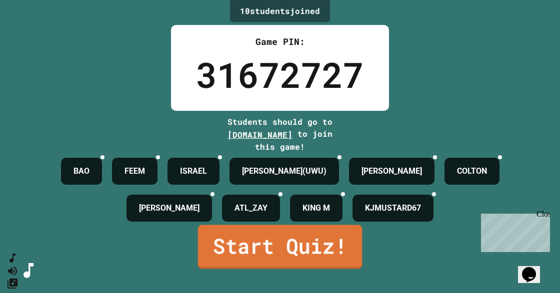  Describe the element at coordinates (12, 258) in the screenshot. I see `button: SpeedDial basic example` at that location.